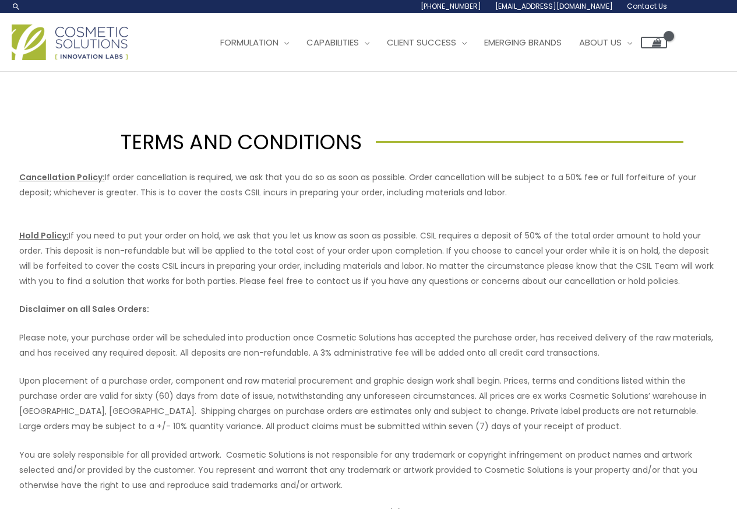 This screenshot has width=737, height=509. Describe the element at coordinates (369, 345) in the screenshot. I see `p: Please note, your purchase order will be scheduled into production once Cosmetic Solutions has ac...` at that location.